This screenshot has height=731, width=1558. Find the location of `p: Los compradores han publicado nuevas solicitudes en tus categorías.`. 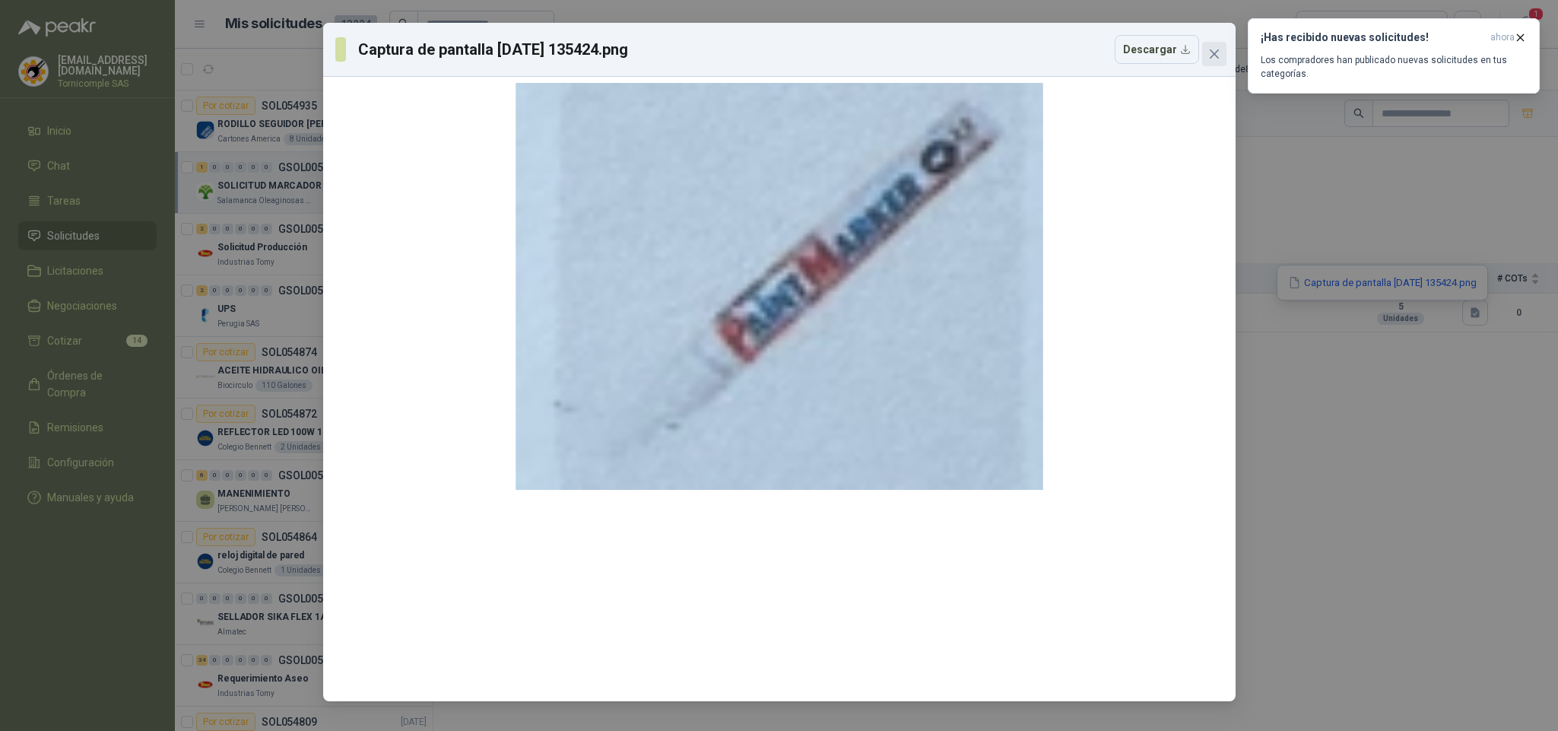

p: Los compradores han publicado nuevas solicitudes en tus categorías. is located at coordinates (1394, 67).